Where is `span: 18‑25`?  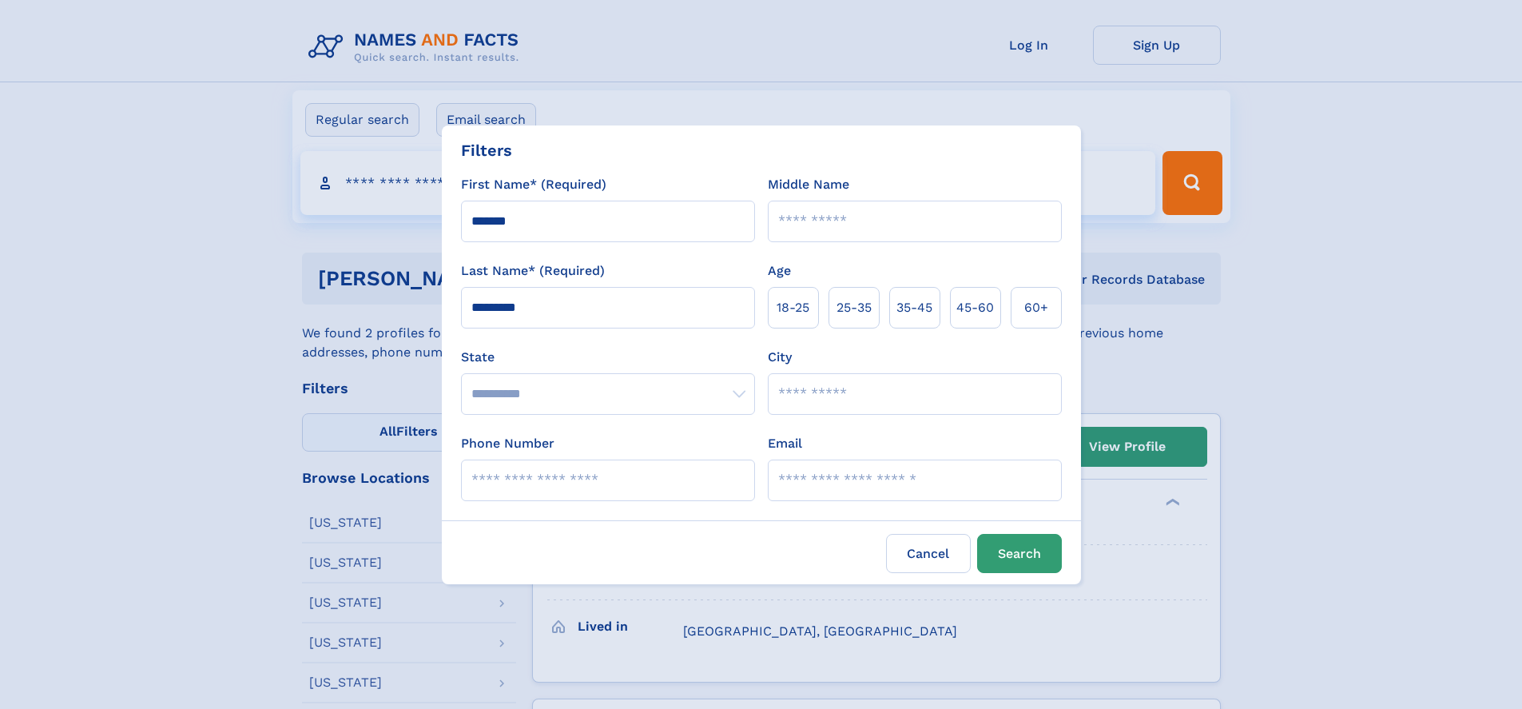 span: 18‑25 is located at coordinates (793, 308).